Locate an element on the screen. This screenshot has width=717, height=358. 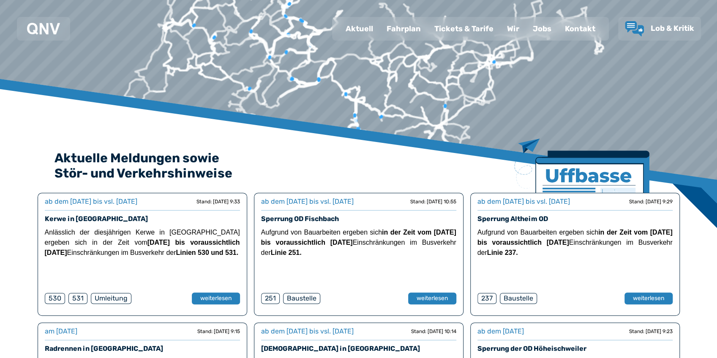
div: 531 is located at coordinates (78, 298).